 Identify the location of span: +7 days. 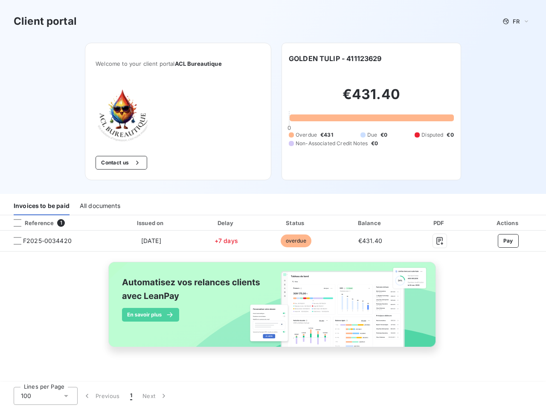
(226, 240).